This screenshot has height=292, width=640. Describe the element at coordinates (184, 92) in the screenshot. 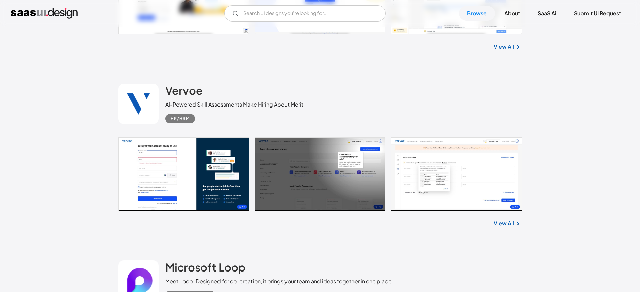

I see `a: Vervoe` at that location.